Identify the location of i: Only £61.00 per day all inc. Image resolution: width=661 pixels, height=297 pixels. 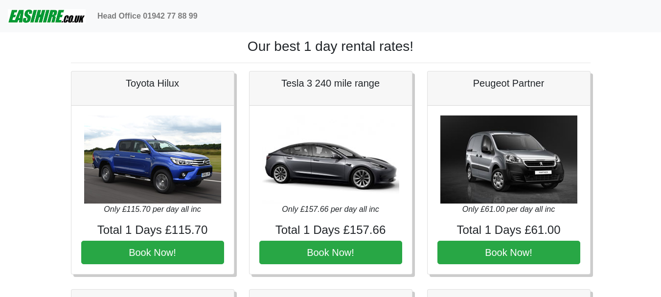
(508, 209).